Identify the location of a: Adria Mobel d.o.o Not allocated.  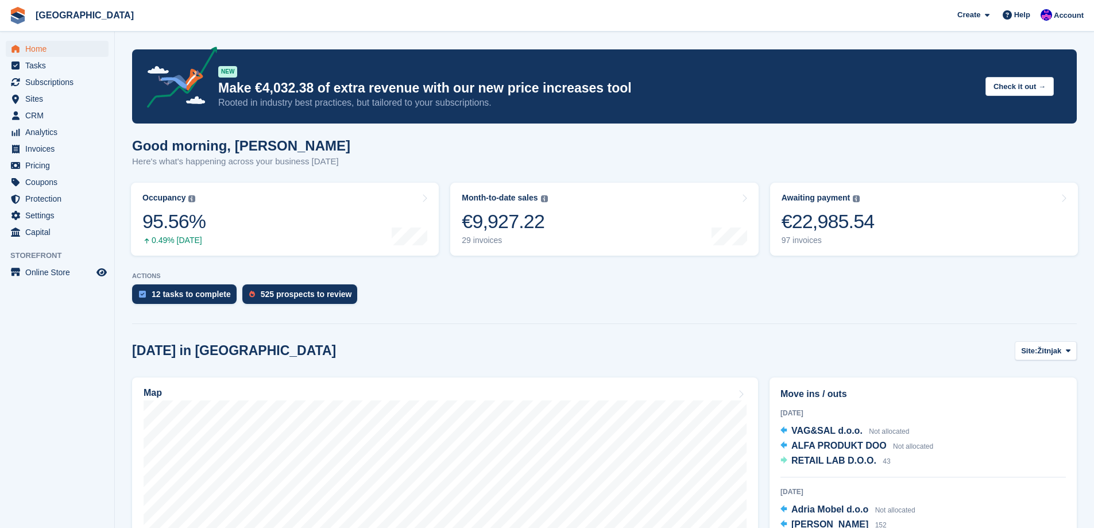
(848, 510).